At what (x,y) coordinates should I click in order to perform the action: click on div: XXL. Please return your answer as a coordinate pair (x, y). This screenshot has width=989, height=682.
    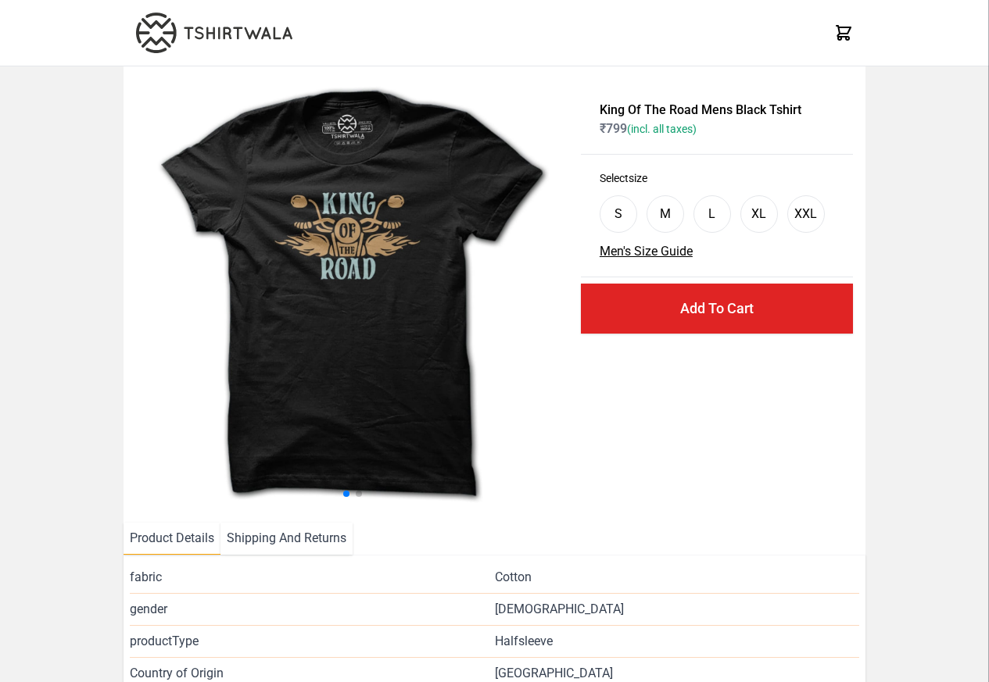
    Looking at the image, I should click on (805, 214).